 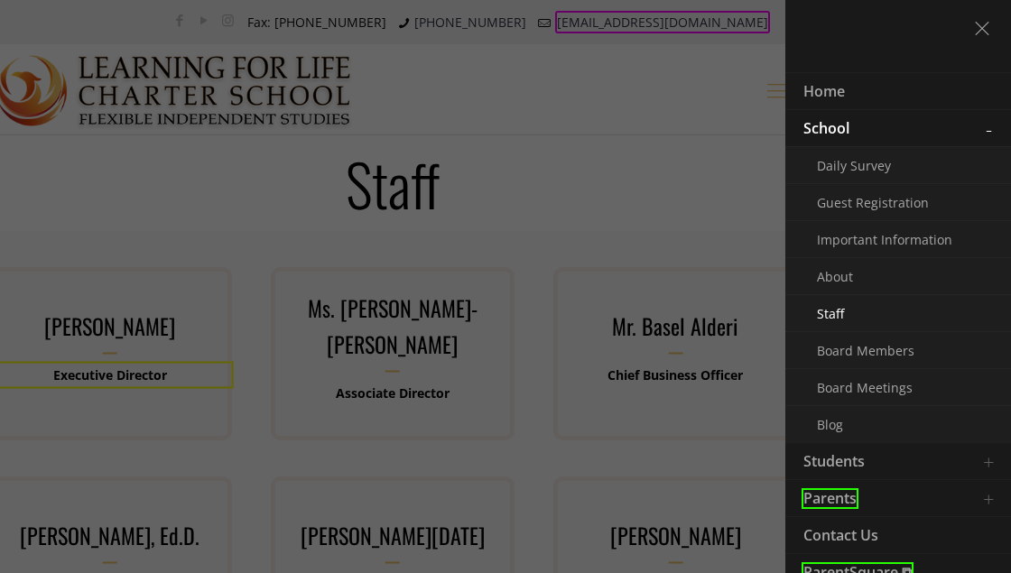 I want to click on span: Guest Registration, so click(x=873, y=202).